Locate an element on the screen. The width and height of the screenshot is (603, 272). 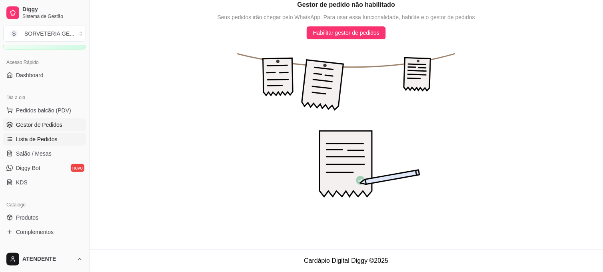
span: Diggy is located at coordinates (52, 10).